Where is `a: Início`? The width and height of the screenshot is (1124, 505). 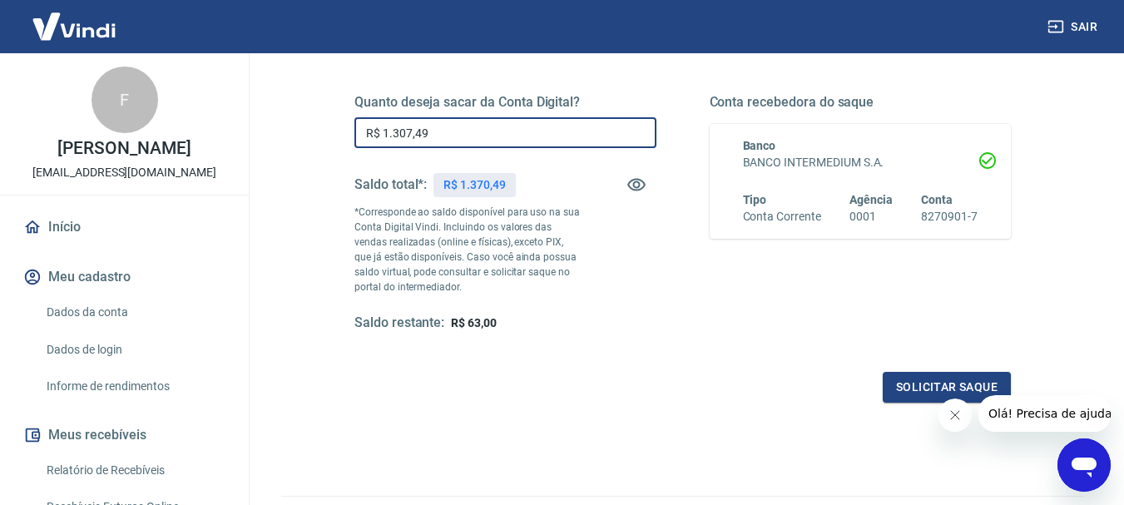 a: Início is located at coordinates (124, 227).